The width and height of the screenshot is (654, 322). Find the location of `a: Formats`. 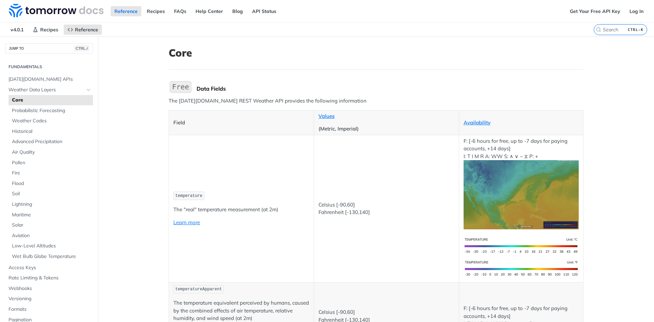

a: Formats is located at coordinates (49, 309).